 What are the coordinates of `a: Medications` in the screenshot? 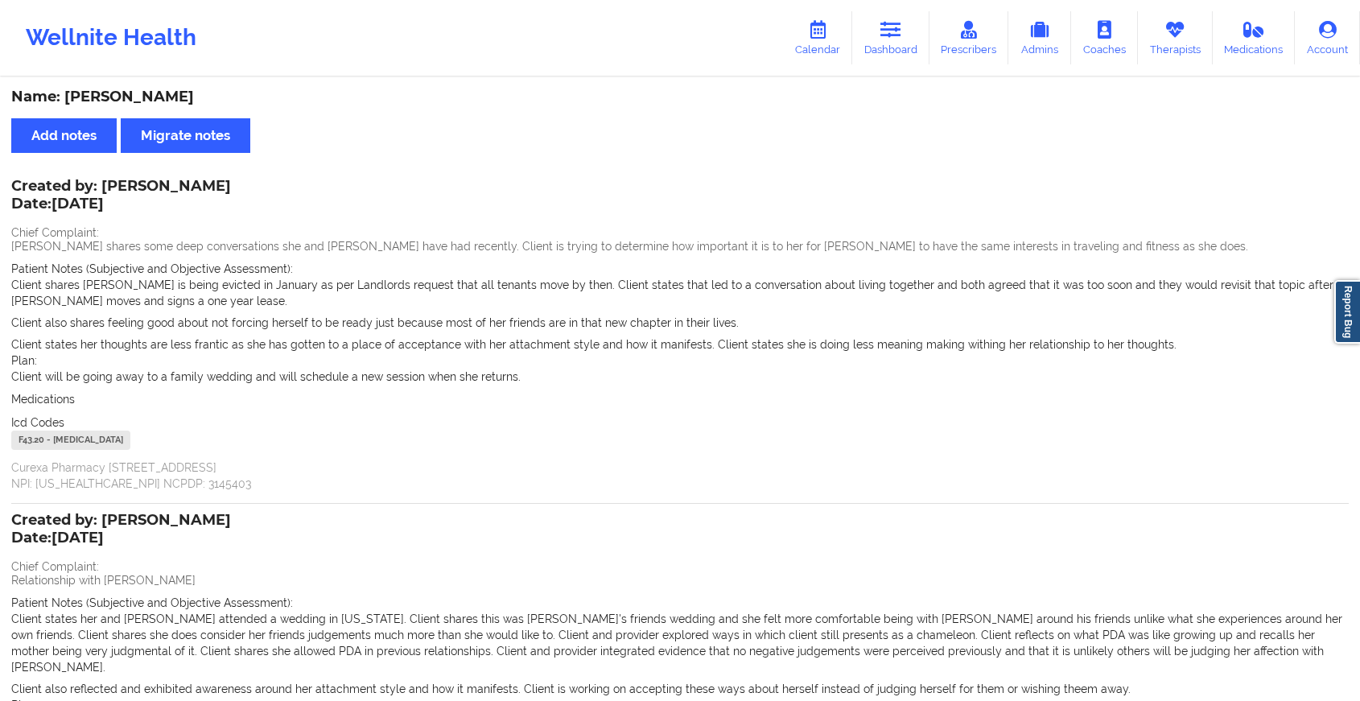 It's located at (1254, 38).